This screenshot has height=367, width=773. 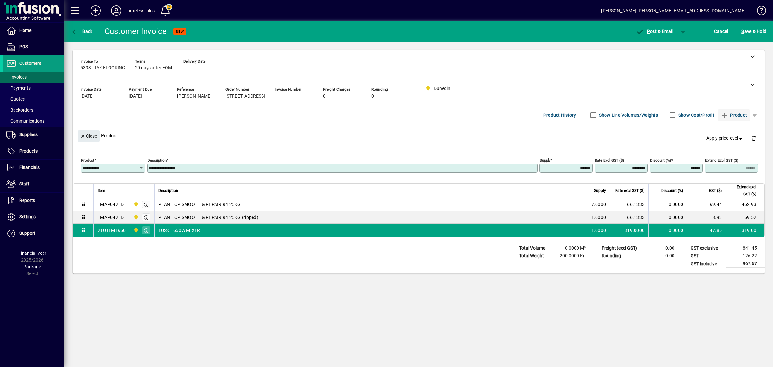 I want to click on span: Discount (%), so click(x=673, y=190).